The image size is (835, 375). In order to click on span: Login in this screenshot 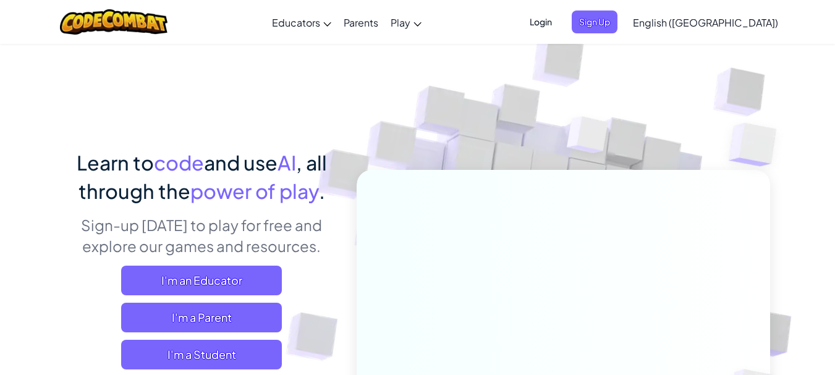, I will do `click(541, 22)`.